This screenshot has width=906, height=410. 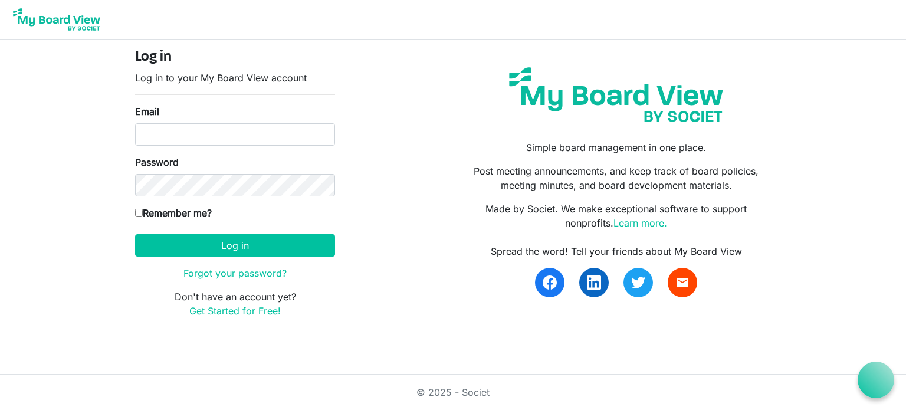 What do you see at coordinates (640, 223) in the screenshot?
I see `a: Learn more.` at bounding box center [640, 223].